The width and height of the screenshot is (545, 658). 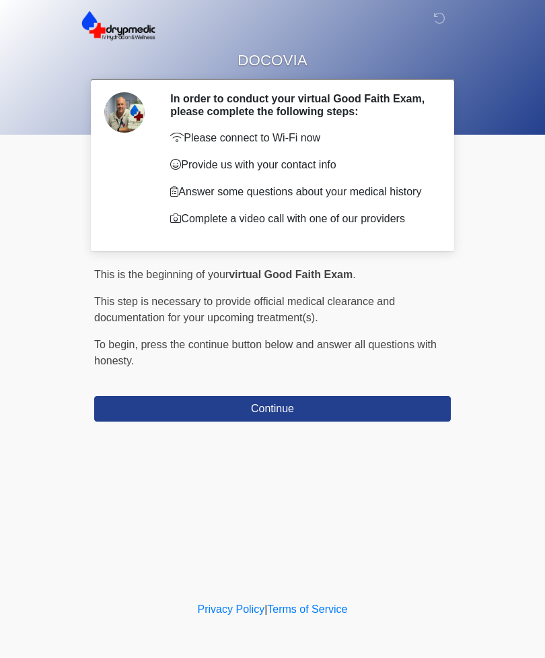 What do you see at coordinates (291, 274) in the screenshot?
I see `strong: virtual Good Faith Exam` at bounding box center [291, 274].